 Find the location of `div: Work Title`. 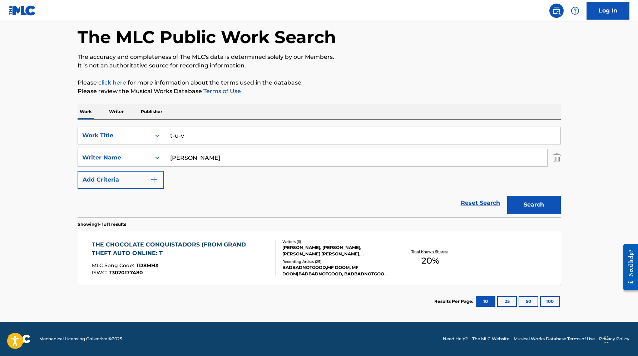

div: Work Title is located at coordinates (114, 136).